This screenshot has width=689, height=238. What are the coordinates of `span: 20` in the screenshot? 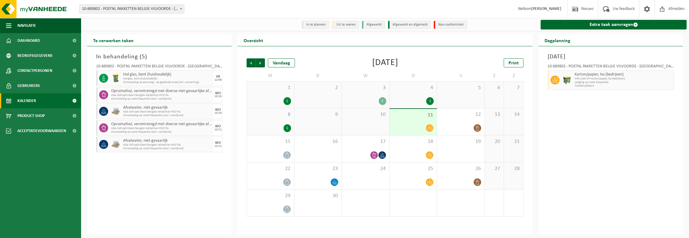 It's located at (495, 142).